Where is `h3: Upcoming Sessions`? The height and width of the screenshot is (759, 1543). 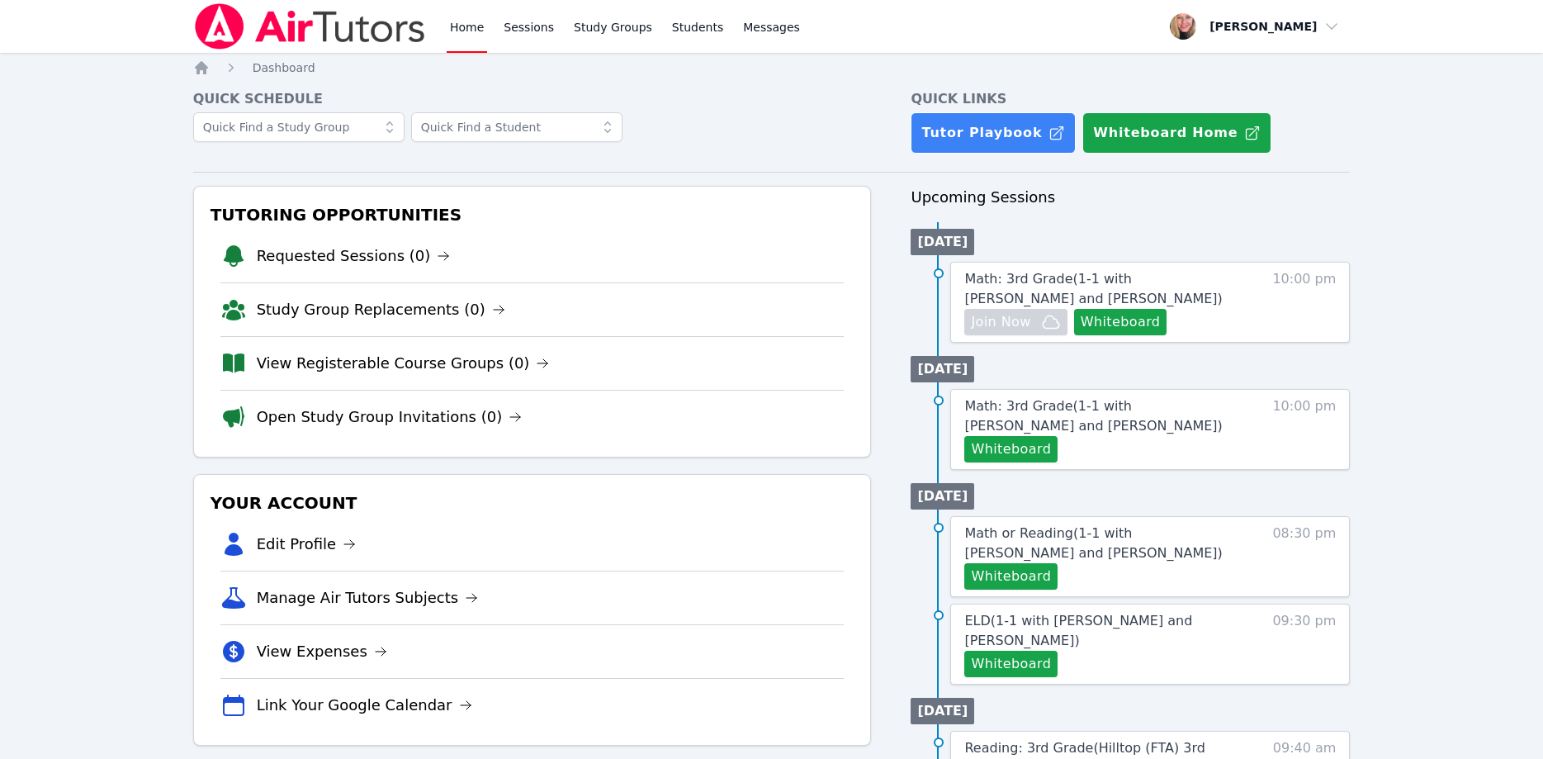 h3: Upcoming Sessions is located at coordinates (1130, 197).